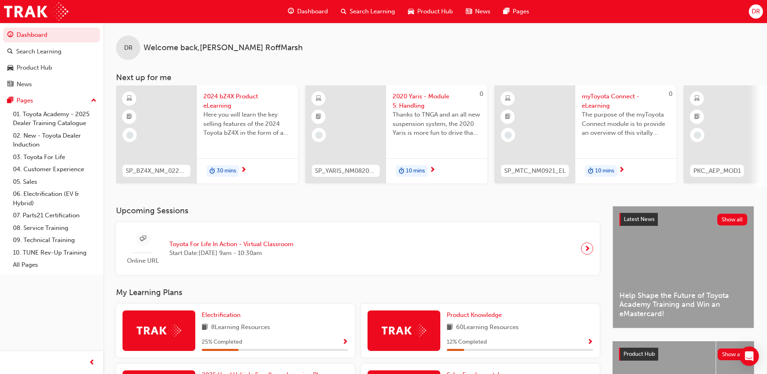 The image size is (767, 374). What do you see at coordinates (34, 68) in the screenshot?
I see `div: Product Hub` at bounding box center [34, 68].